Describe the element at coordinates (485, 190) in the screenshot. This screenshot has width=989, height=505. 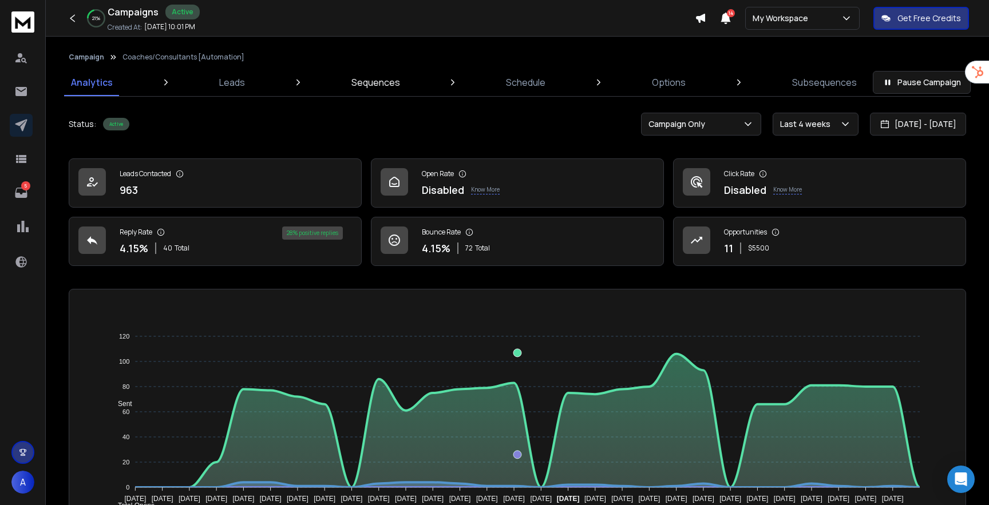
I see `p: Know More` at that location.